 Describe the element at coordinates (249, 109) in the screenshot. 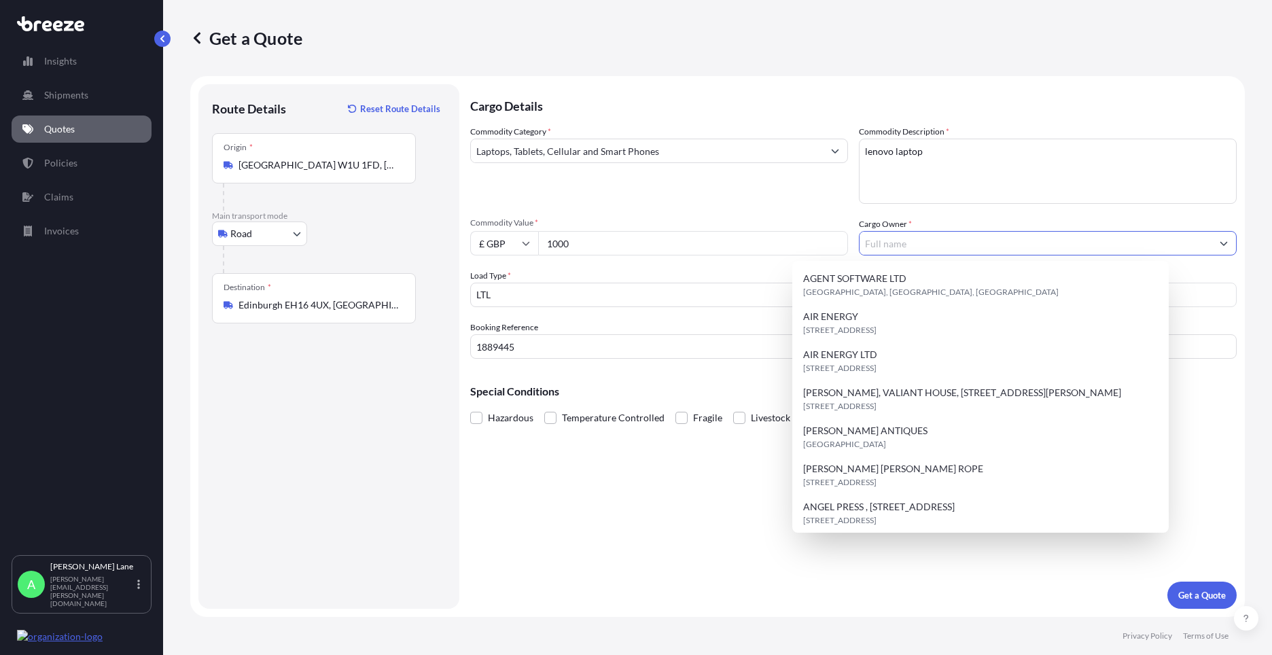

I see `p: Route Details` at that location.